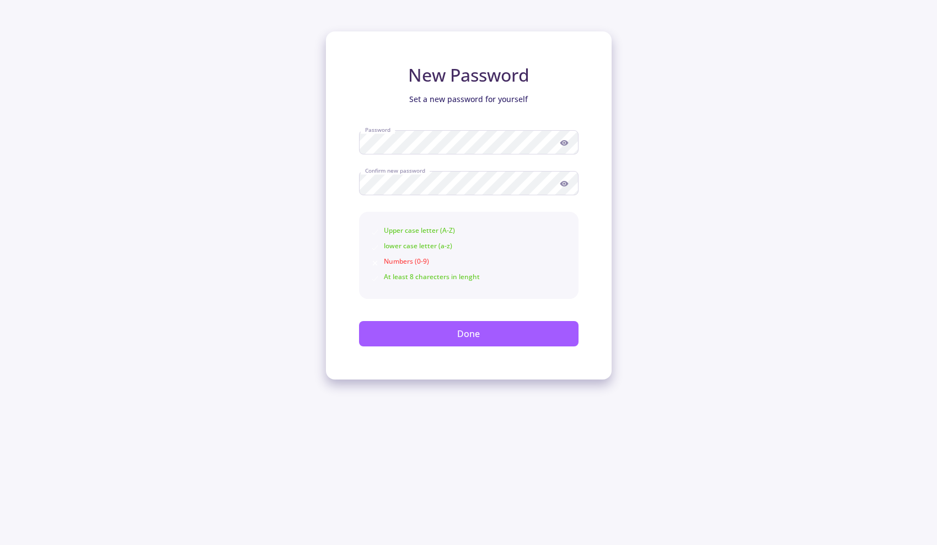 The image size is (937, 545). What do you see at coordinates (469, 248) in the screenshot?
I see `div: lower case letter (a-z)` at bounding box center [469, 248].